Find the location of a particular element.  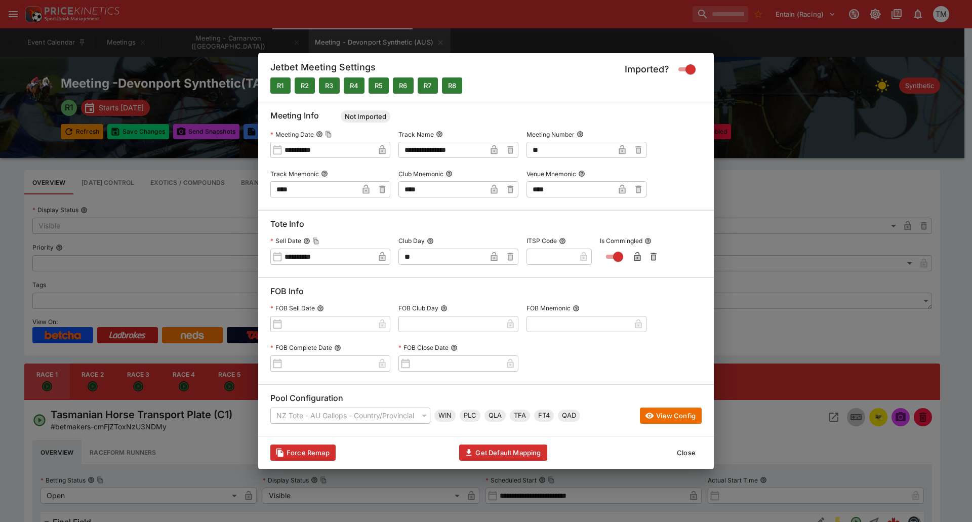

p: Sell Date is located at coordinates (286, 240).